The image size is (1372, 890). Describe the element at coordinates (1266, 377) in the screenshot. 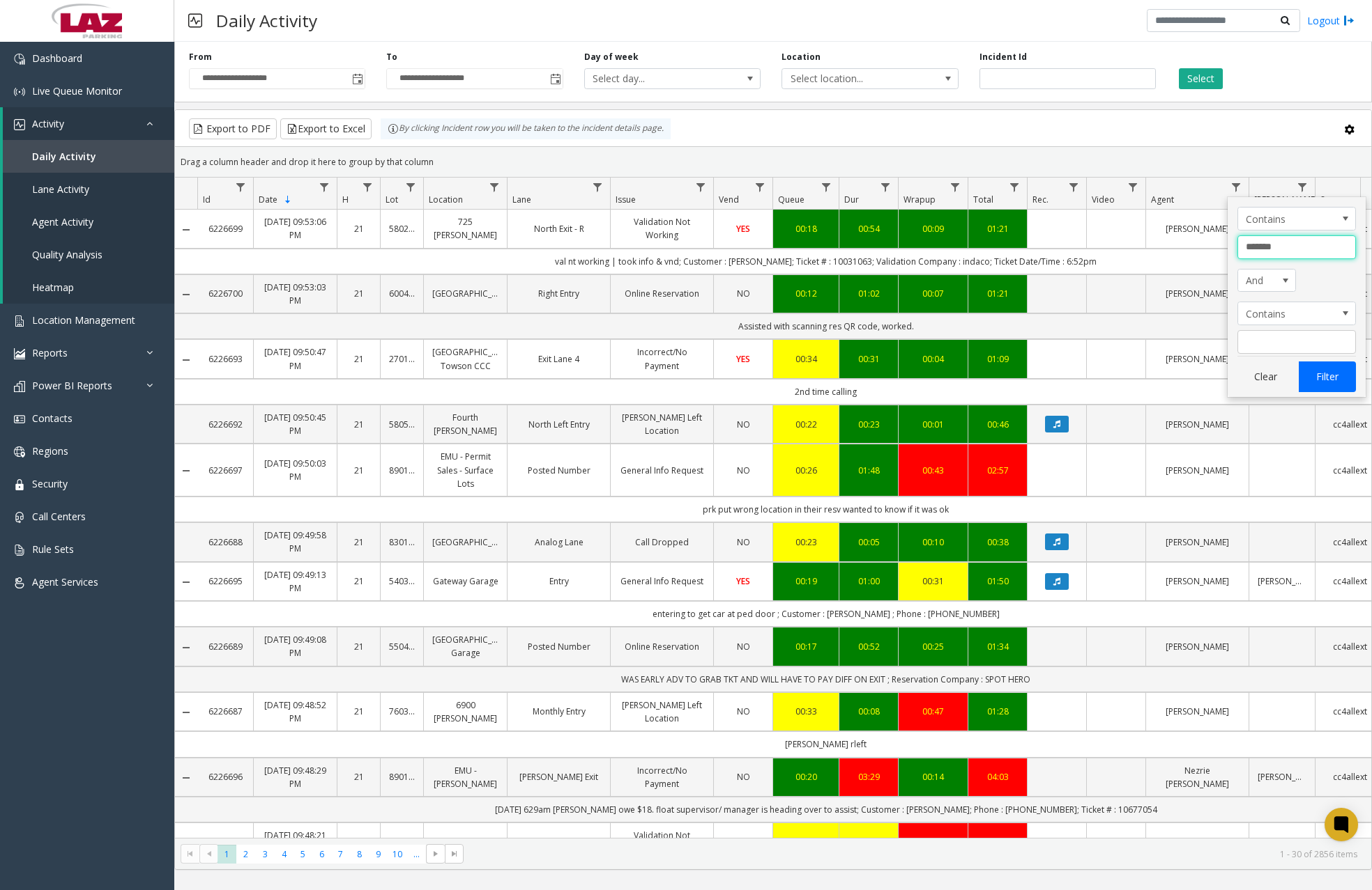

I see `button: Clear` at that location.